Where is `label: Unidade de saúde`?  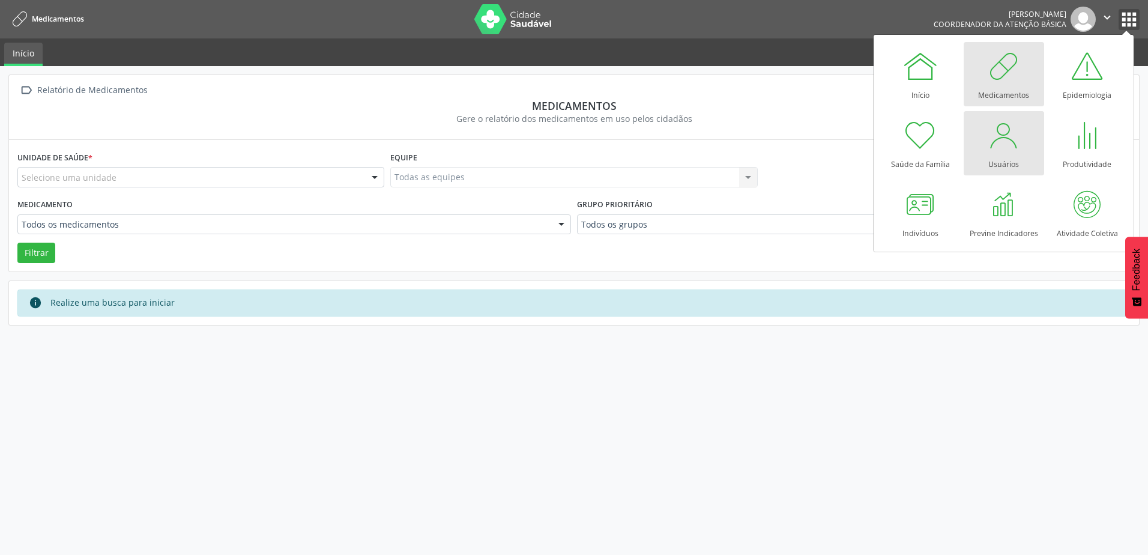 label: Unidade de saúde is located at coordinates (55, 157).